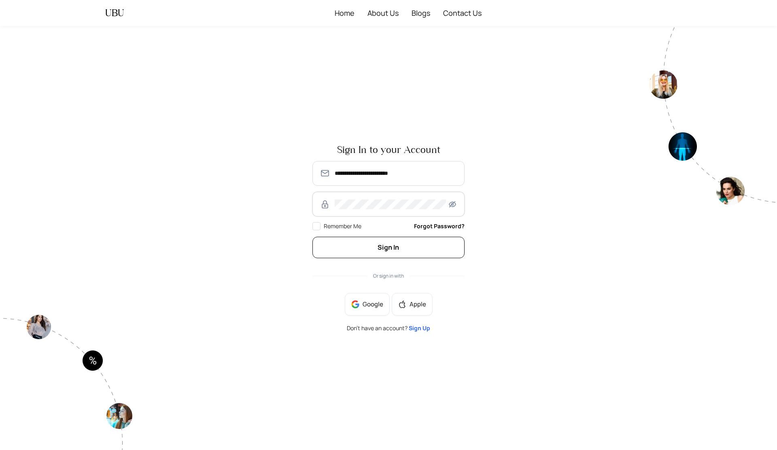 The height and width of the screenshot is (450, 777). What do you see at coordinates (419, 328) in the screenshot?
I see `span: Sign Up` at bounding box center [419, 328].